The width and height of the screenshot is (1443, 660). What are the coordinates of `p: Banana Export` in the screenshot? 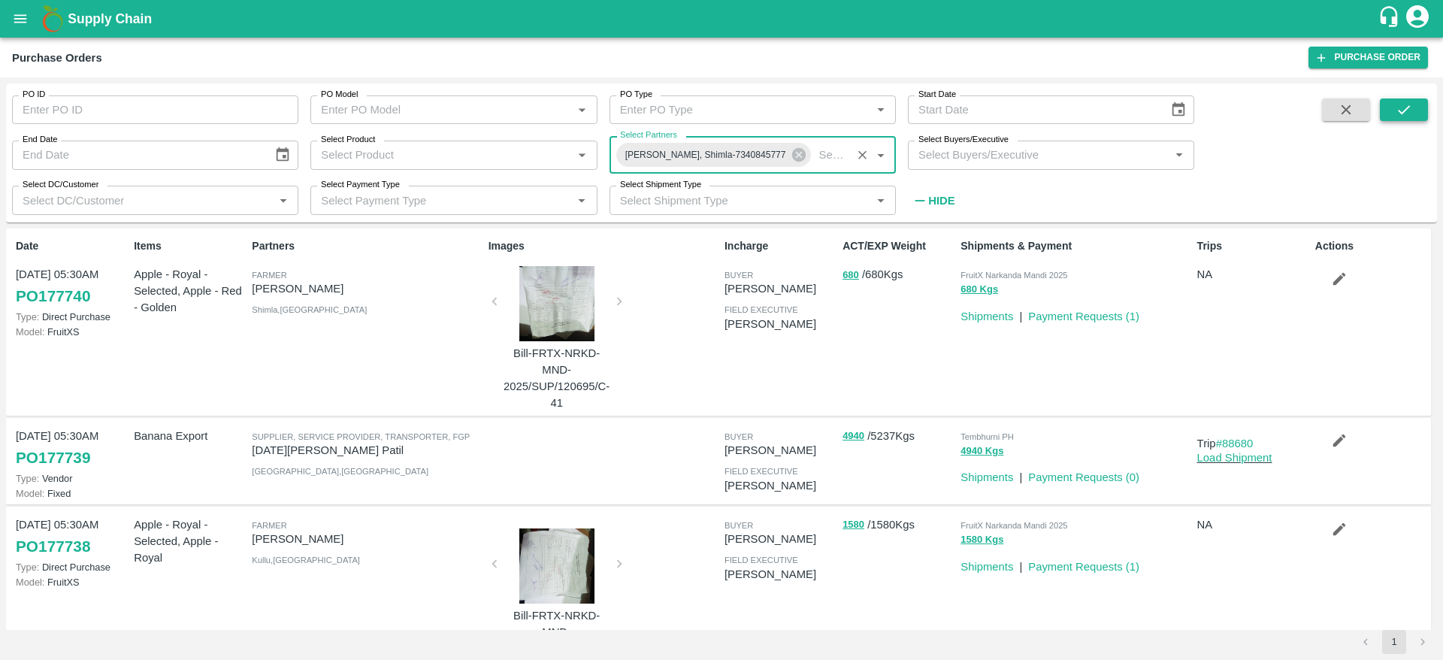 It's located at (189, 436).